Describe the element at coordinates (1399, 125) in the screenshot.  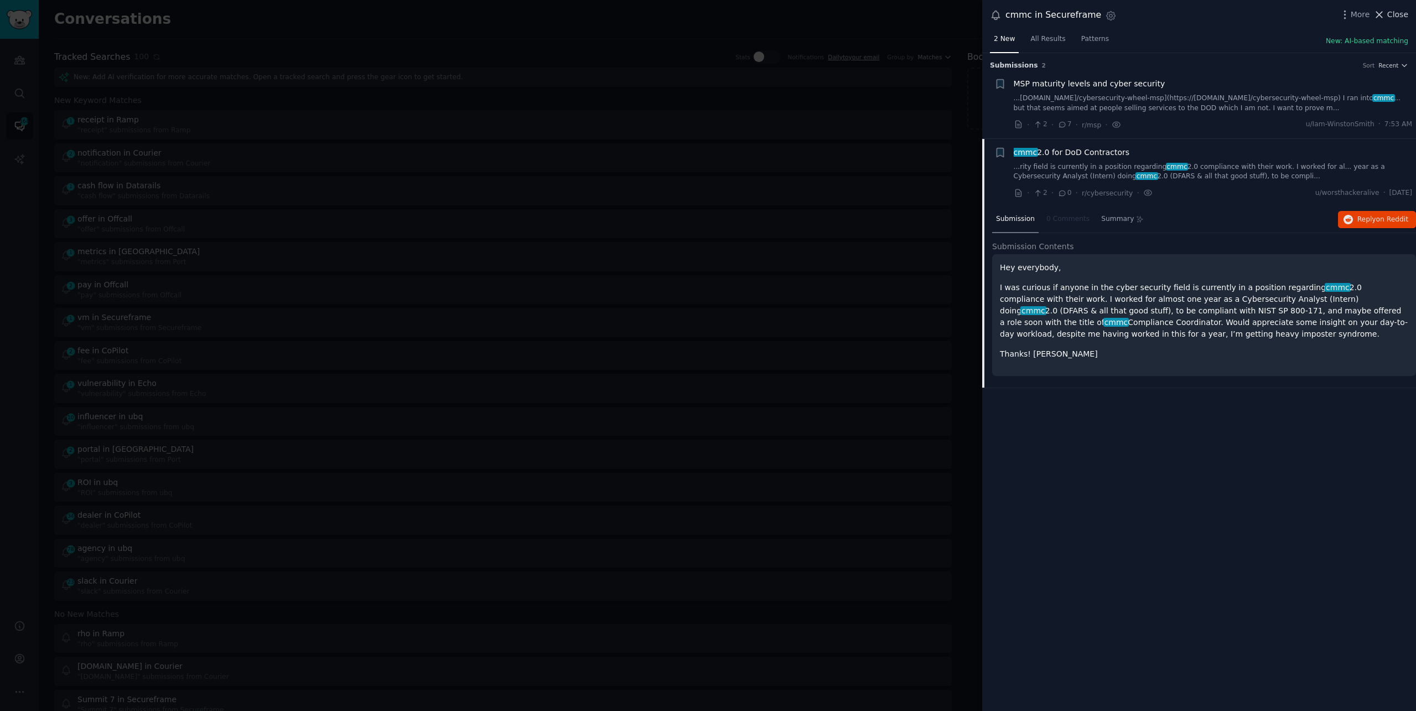
I see `span: 7:53 AM` at that location.